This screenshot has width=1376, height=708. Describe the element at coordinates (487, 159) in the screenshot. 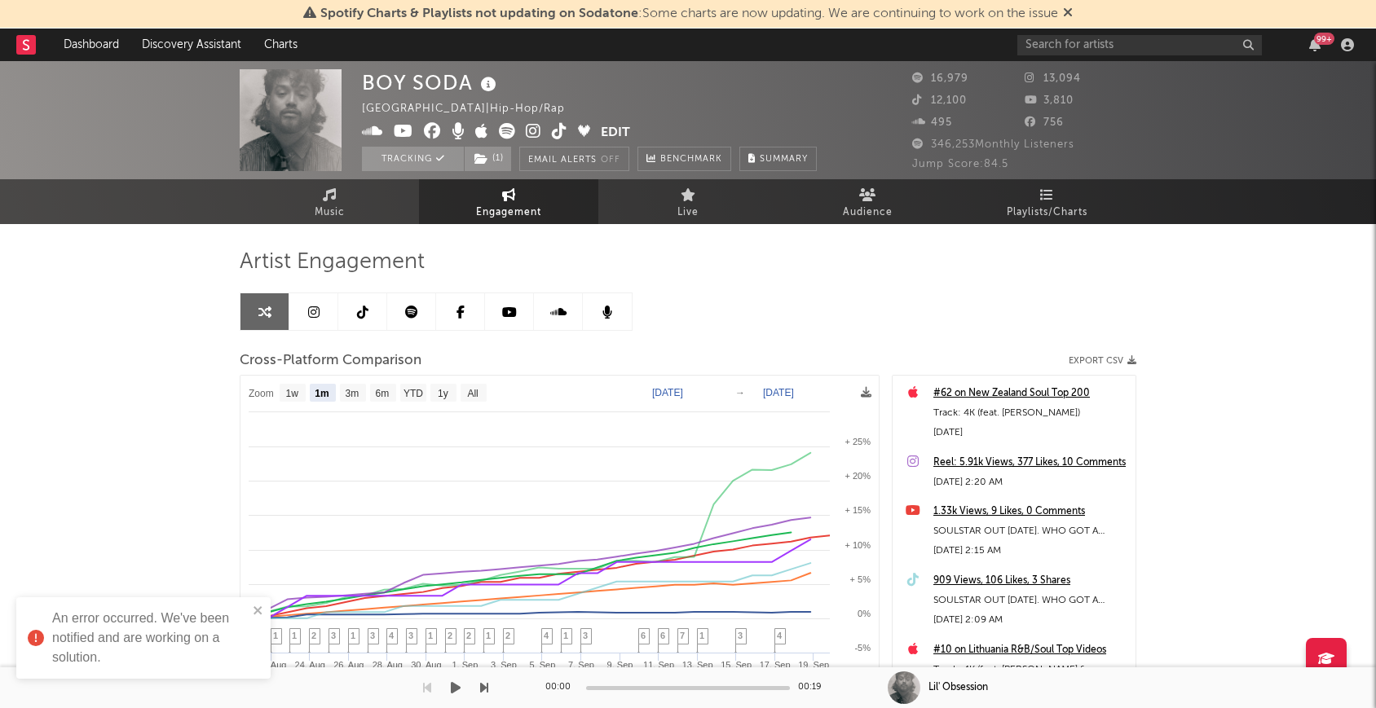

I see `span: ( 1 )` at that location.